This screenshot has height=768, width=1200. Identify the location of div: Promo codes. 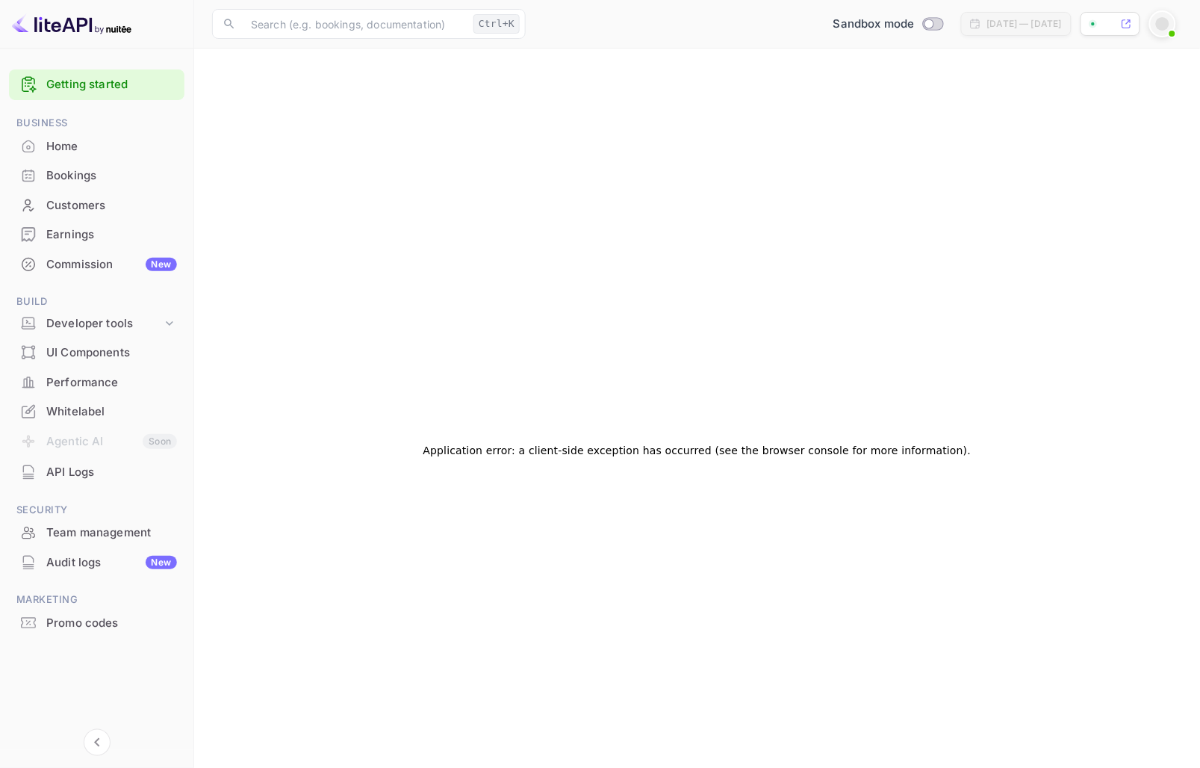
(96, 623).